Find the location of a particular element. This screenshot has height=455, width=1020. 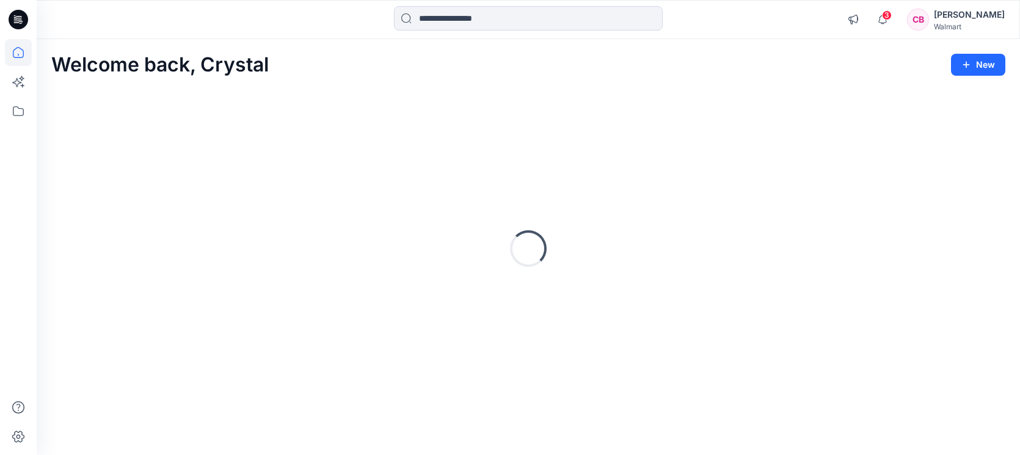

h2: Welcome back, Crystal is located at coordinates (160, 65).